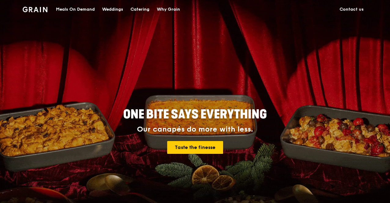 Image resolution: width=390 pixels, height=203 pixels. Describe the element at coordinates (195, 130) in the screenshot. I see `div: Our canapés do more with less.` at that location.